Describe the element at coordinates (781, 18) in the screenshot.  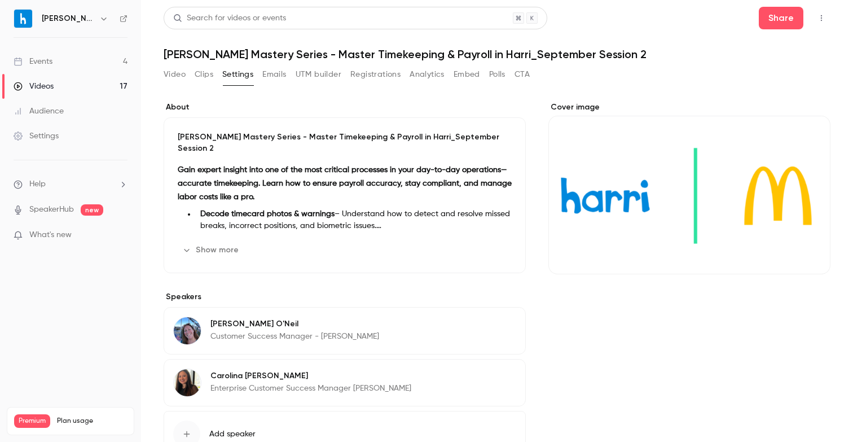
I see `button: Share` at that location.